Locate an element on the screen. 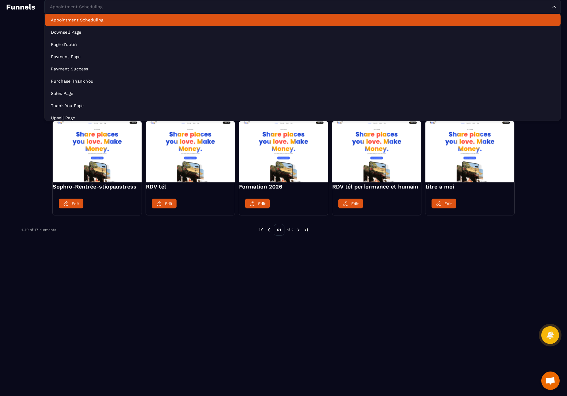  p: 1-10 of 17 elements is located at coordinates (39, 230).